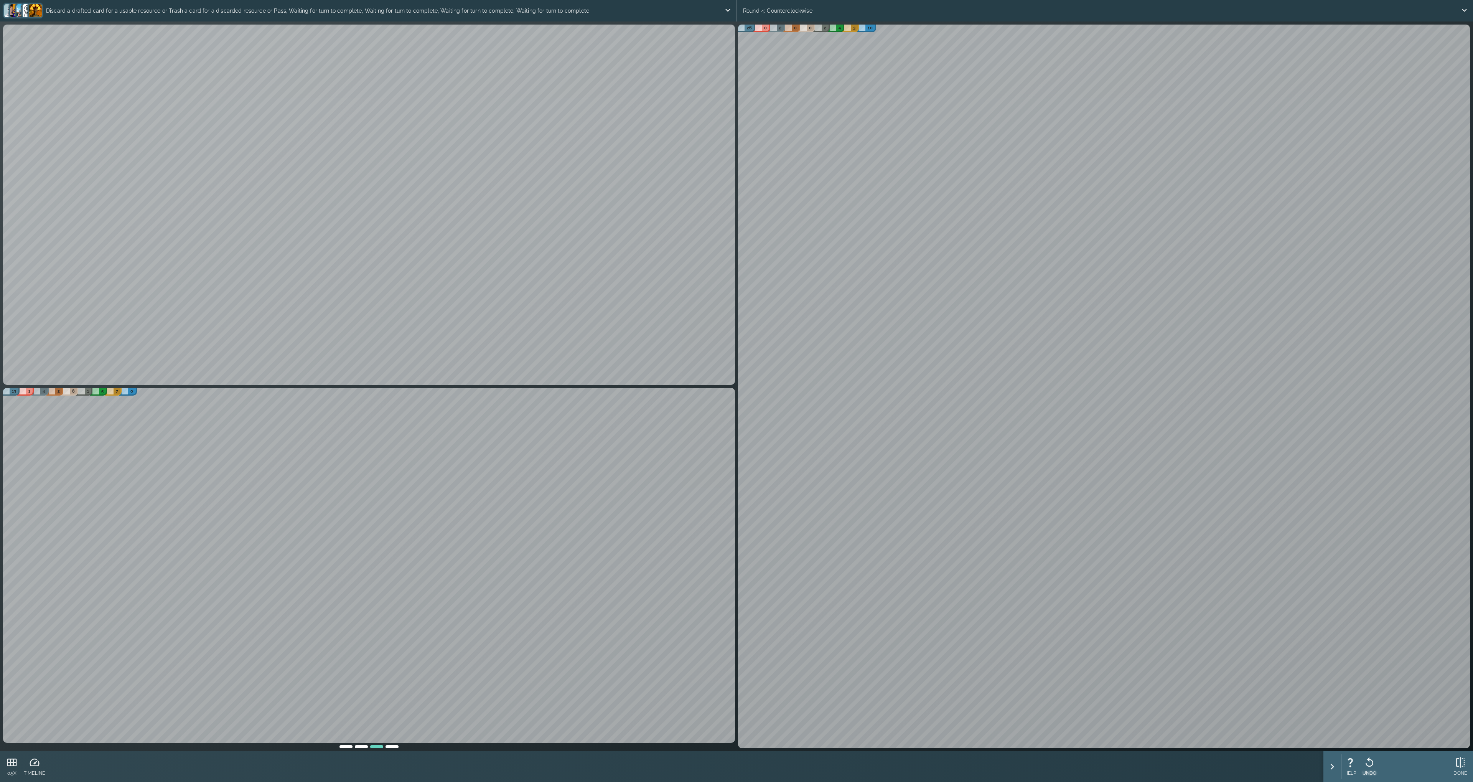 The width and height of the screenshot is (1473, 782). Describe the element at coordinates (12, 773) in the screenshot. I see `p: 0.5X` at that location.